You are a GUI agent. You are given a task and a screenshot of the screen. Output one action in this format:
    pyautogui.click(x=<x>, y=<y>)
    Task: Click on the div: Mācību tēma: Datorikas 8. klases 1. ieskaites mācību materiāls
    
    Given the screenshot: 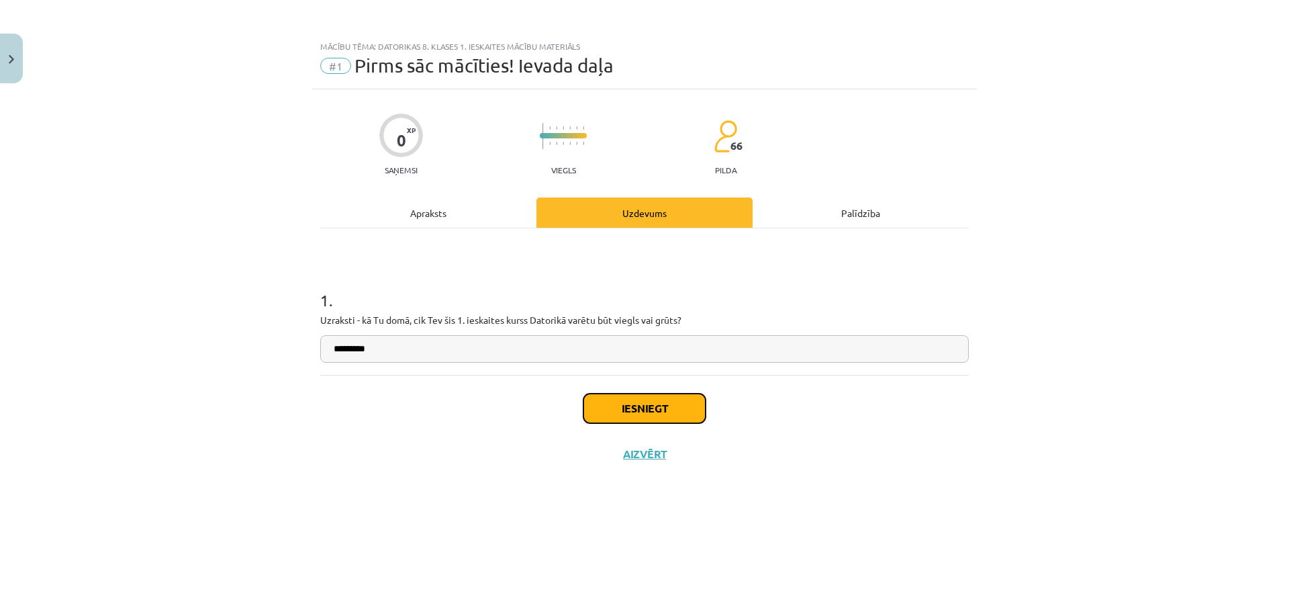 What is the action you would take?
    pyautogui.click(x=645, y=46)
    